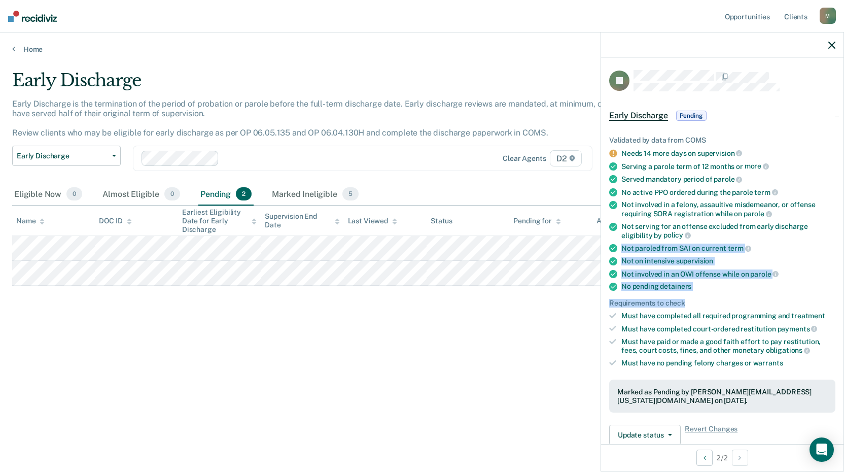  What do you see at coordinates (524, 158) in the screenshot?
I see `div: Clear agents` at bounding box center [524, 158].